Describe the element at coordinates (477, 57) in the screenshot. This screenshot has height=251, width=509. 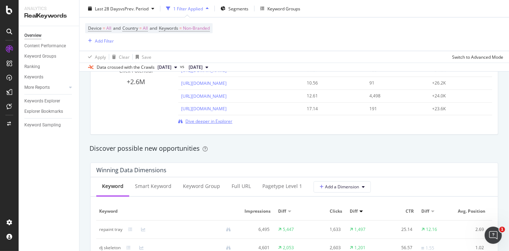
I see `div: Switch to Advanced Mode` at that location.